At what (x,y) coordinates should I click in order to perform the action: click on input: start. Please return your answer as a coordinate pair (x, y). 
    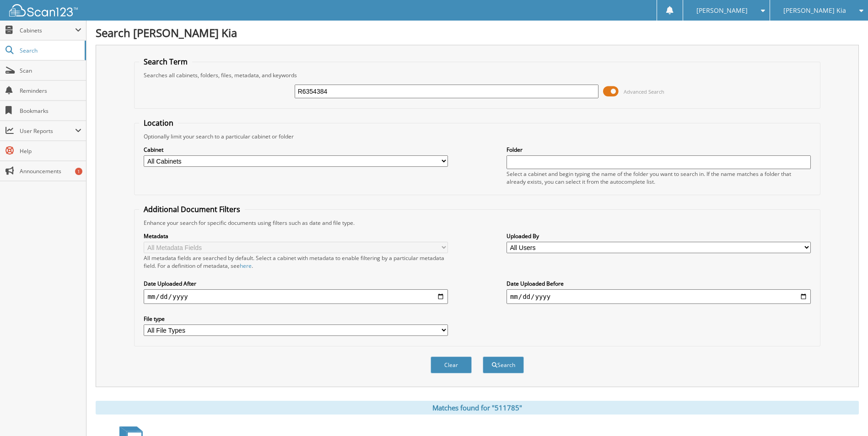
    Looking at the image, I should click on (295, 297).